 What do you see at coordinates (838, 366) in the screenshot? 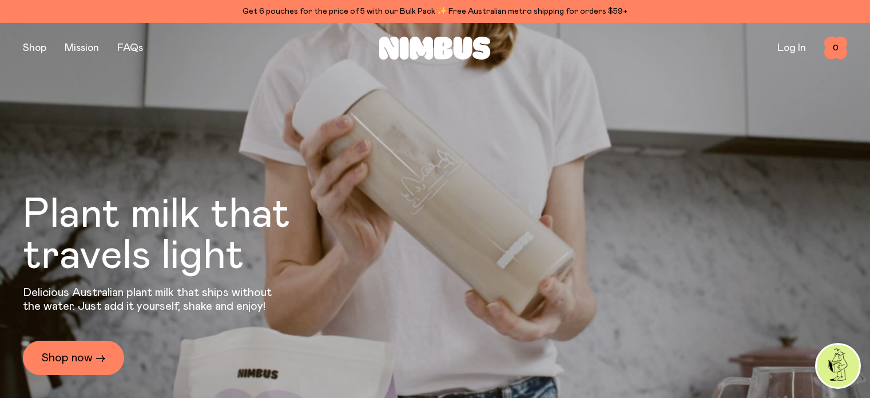
I see `img: agent` at bounding box center [838, 366].